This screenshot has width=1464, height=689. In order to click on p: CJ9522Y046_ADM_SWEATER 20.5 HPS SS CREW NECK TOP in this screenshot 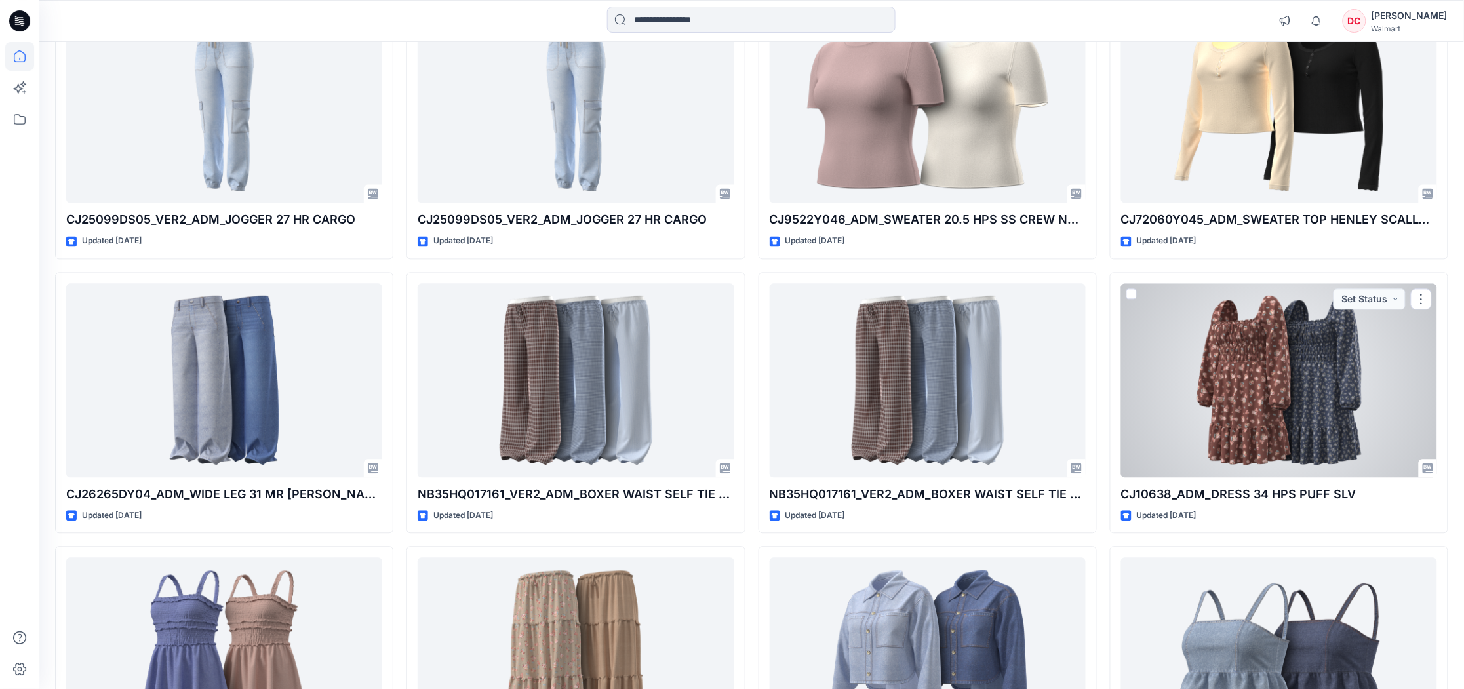, I will do `click(928, 220)`.